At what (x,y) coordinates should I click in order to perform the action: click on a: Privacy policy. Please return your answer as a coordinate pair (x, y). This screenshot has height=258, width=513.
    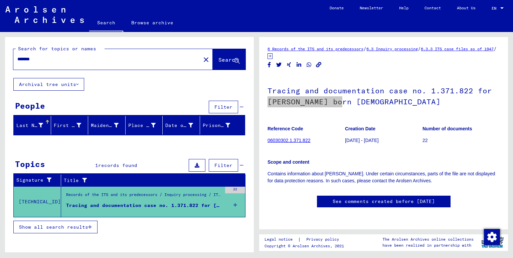
    Looking at the image, I should click on (324, 240).